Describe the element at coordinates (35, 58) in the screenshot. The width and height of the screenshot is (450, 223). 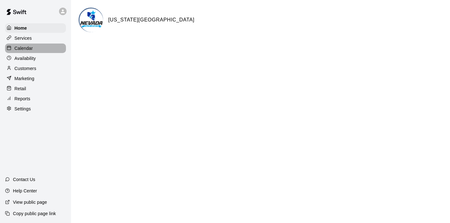
I see `a: Availability` at that location.